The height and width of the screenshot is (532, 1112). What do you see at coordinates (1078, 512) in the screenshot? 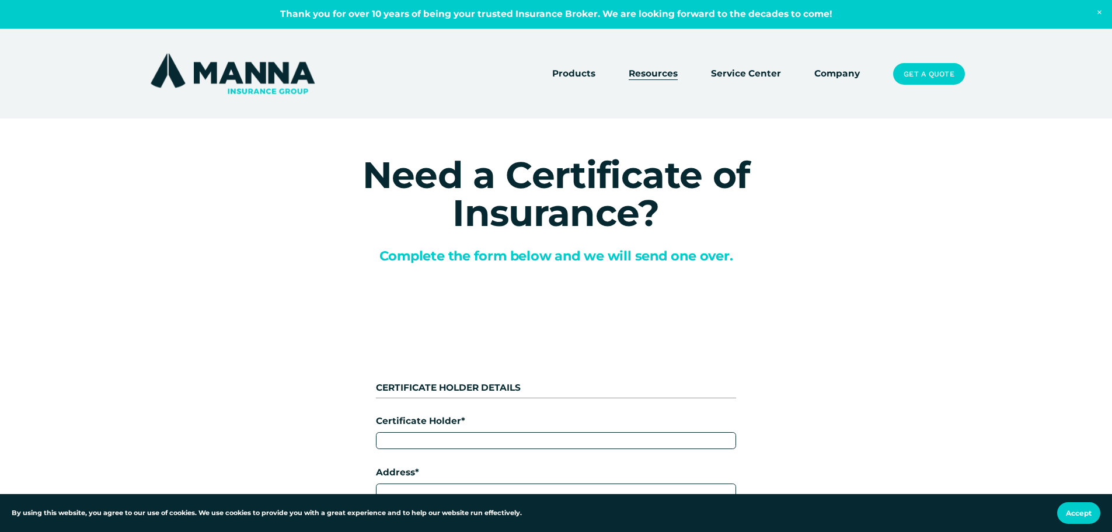
I see `span: Accept` at bounding box center [1078, 512].